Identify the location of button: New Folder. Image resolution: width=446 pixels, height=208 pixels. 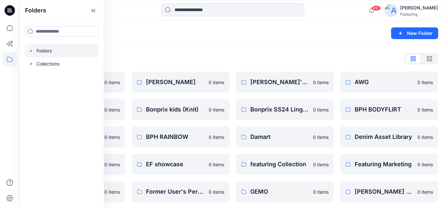
(415, 33).